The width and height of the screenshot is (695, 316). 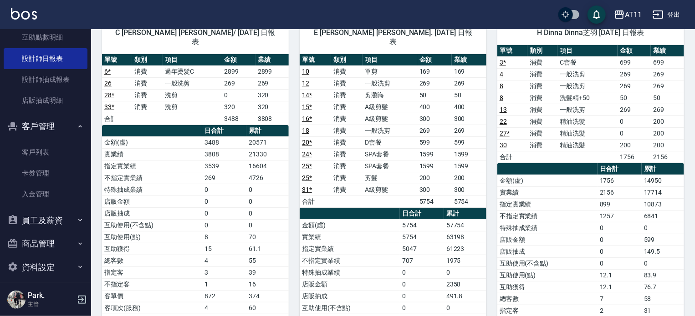 I want to click on a: 4, so click(x=501, y=74).